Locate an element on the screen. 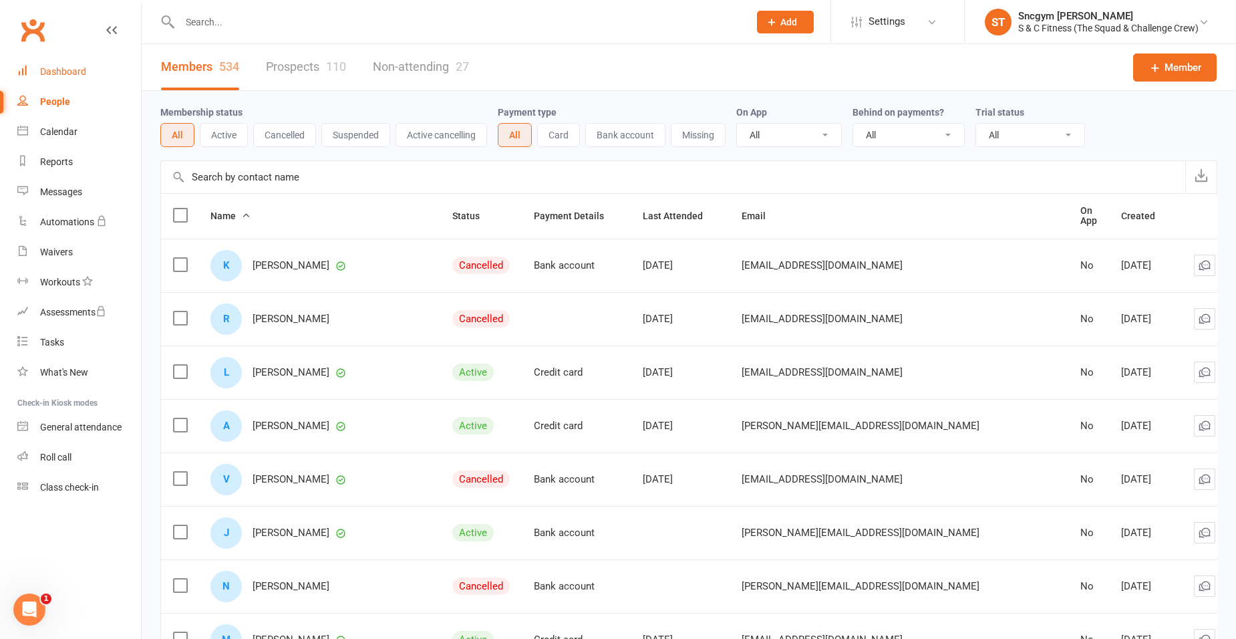 The image size is (1236, 639). span: Last Attended is located at coordinates (680, 216).